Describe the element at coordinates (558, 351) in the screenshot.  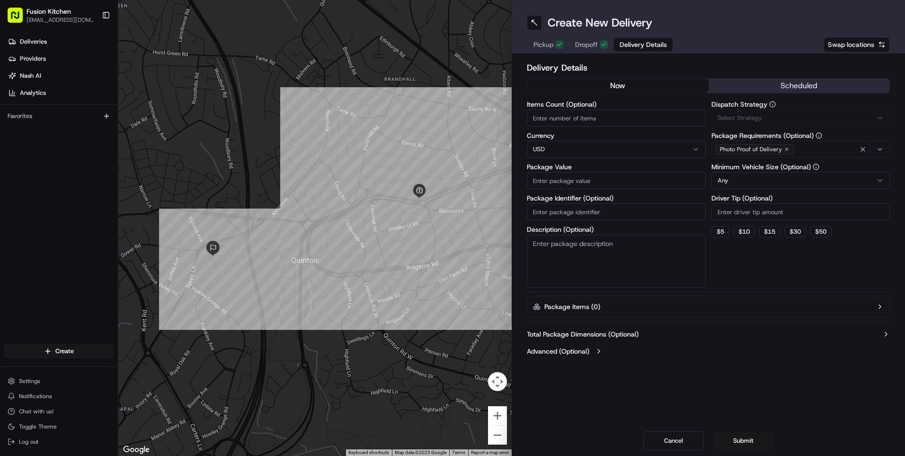
I see `label: Advanced (Optional)` at that location.